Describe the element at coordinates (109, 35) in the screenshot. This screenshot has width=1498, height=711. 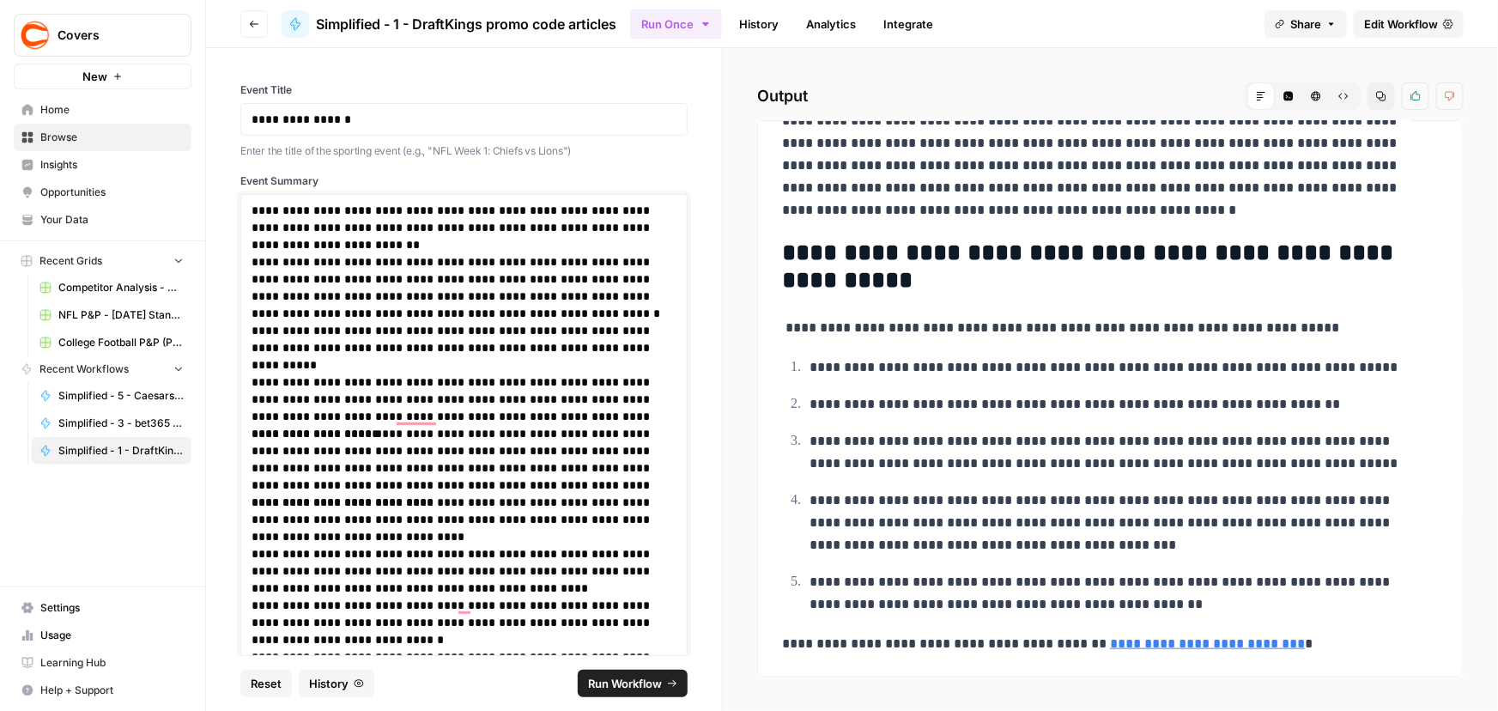
I see `span: Covers` at that location.